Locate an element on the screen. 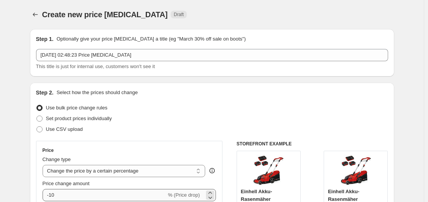 The height and width of the screenshot is (202, 428). button: Price change jobs is located at coordinates (35, 15).